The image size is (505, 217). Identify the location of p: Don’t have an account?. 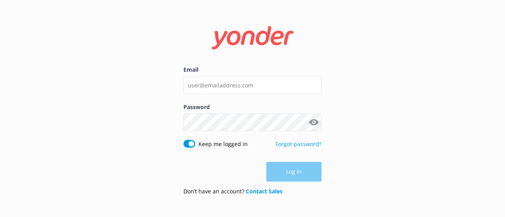
(233, 192).